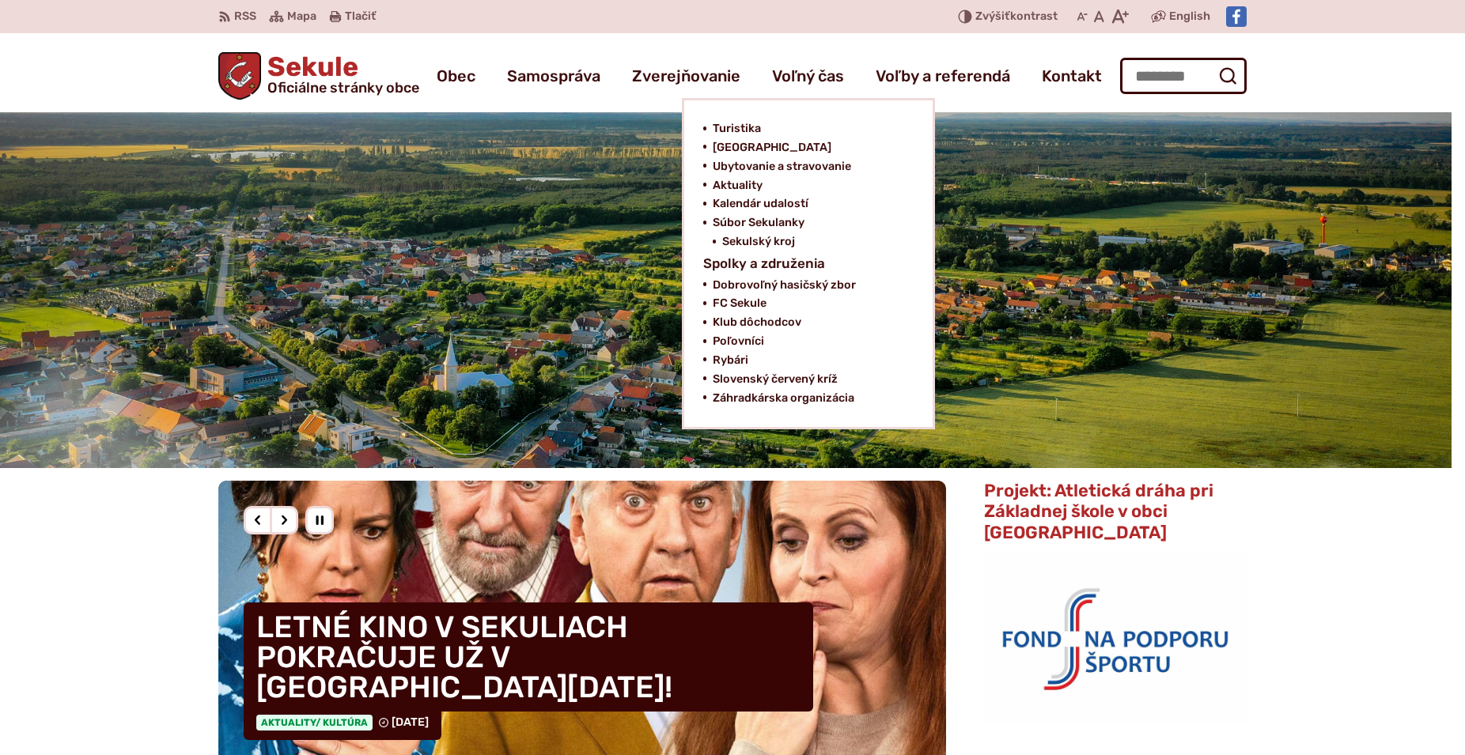  I want to click on span: Obec, so click(456, 76).